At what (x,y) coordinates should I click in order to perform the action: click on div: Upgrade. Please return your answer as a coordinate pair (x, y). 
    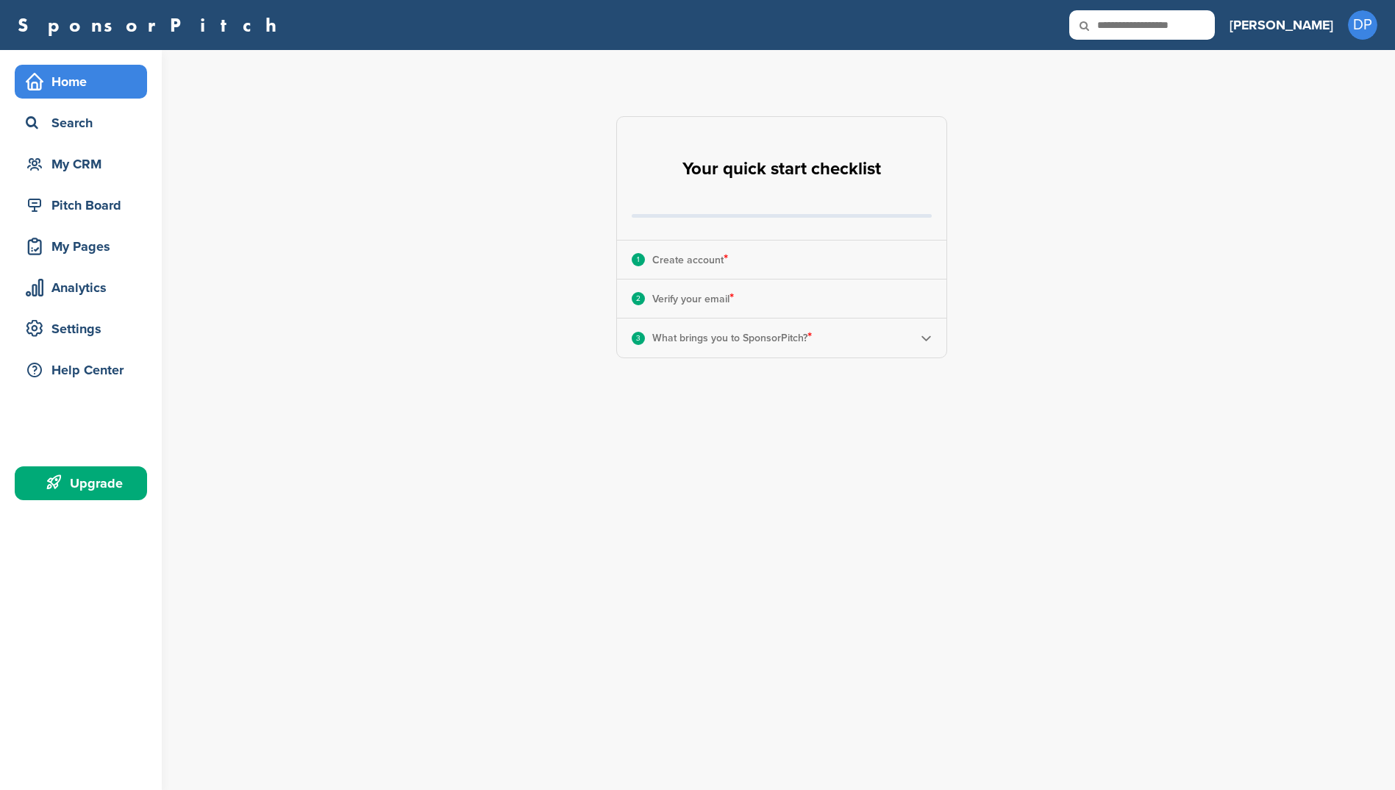
    Looking at the image, I should click on (85, 483).